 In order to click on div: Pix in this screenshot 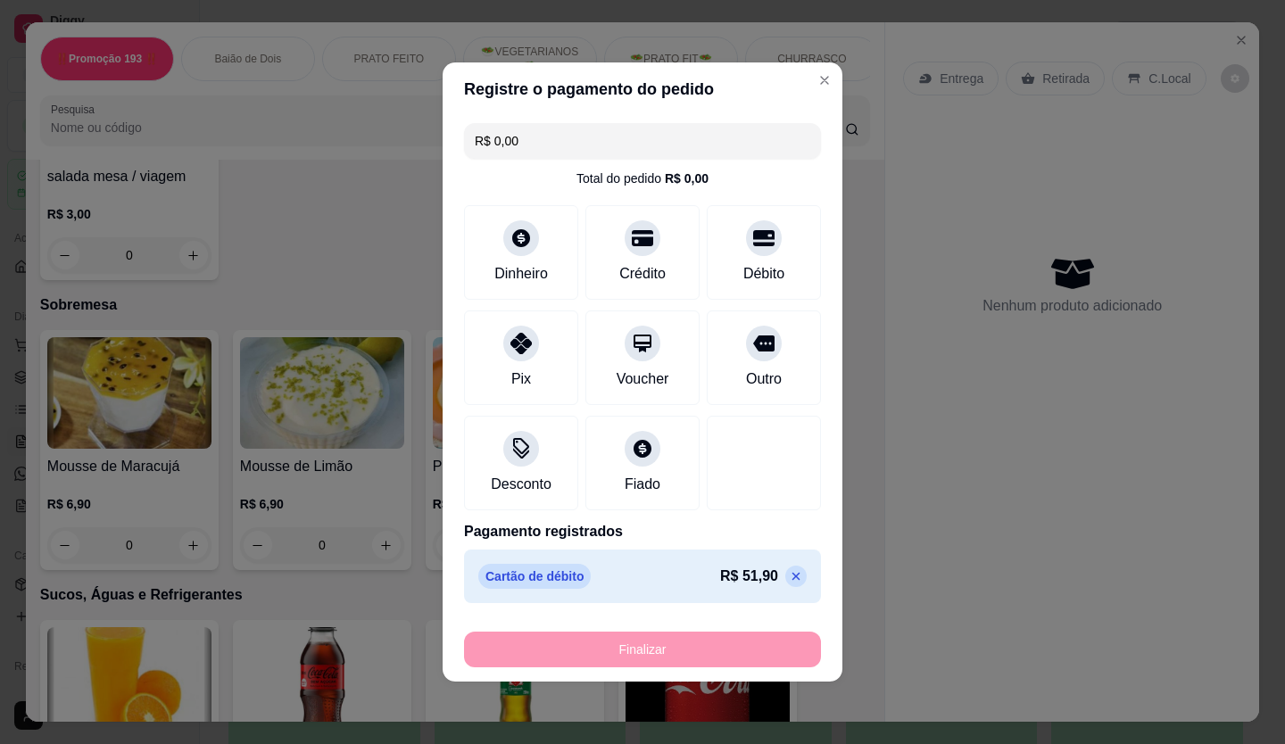, I will do `click(521, 379)`.